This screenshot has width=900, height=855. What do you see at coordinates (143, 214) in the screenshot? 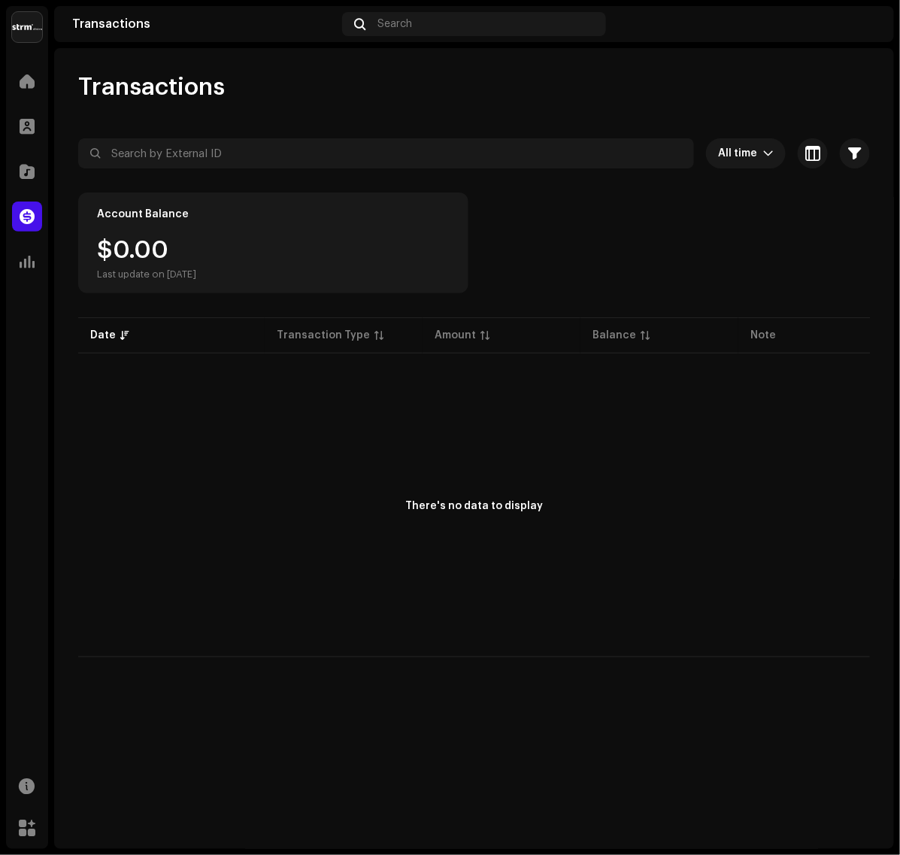
I see `div: Account Balance` at bounding box center [143, 214].